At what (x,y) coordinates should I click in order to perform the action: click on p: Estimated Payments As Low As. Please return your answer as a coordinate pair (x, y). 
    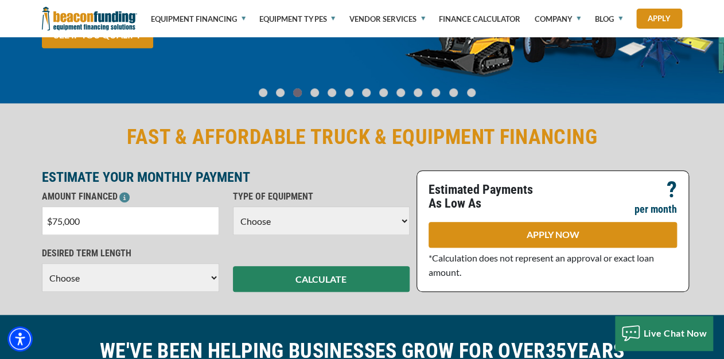
    Looking at the image, I should click on (487, 197).